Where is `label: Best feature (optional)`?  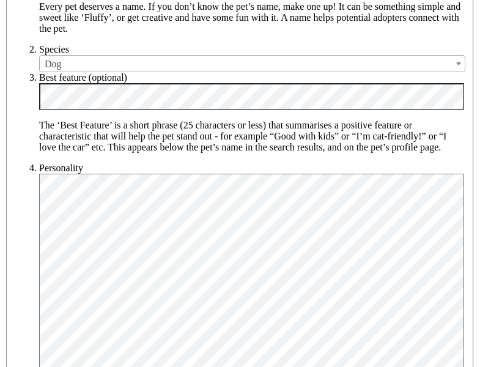
label: Best feature (optional) is located at coordinates (83, 77).